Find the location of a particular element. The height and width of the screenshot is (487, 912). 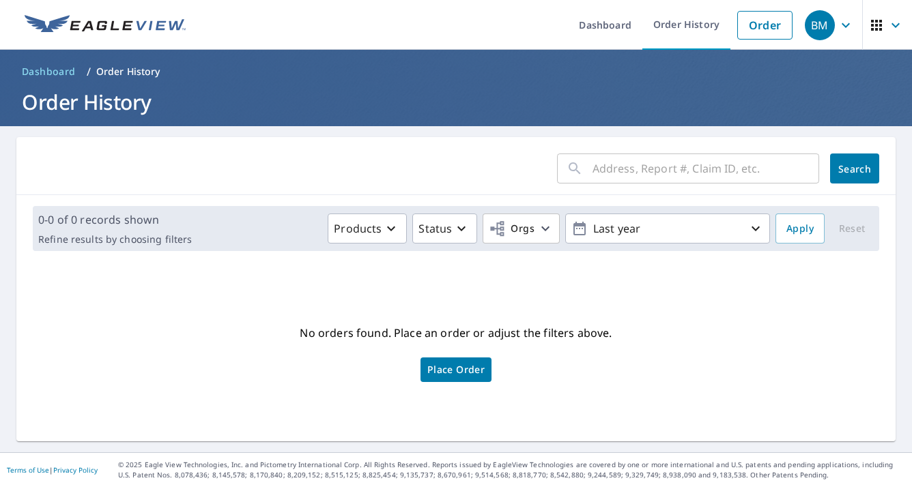

button: Status is located at coordinates (444, 229).